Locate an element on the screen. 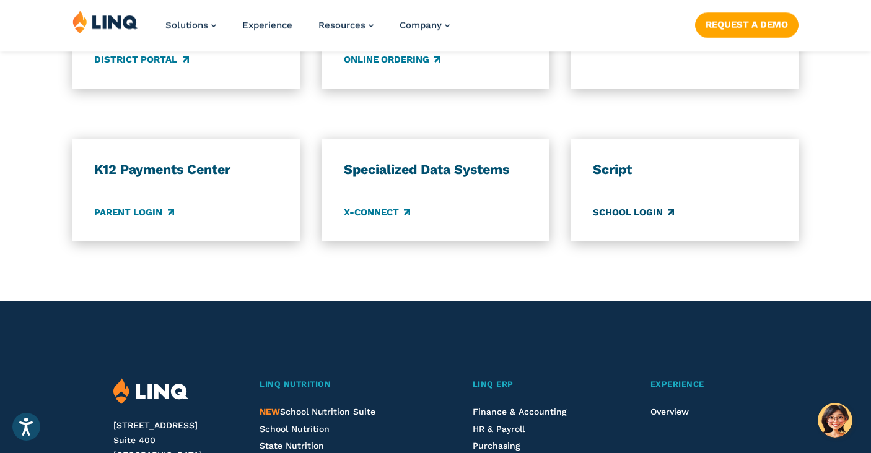 This screenshot has height=453, width=871. h3: Specialized Data Systems is located at coordinates (435, 170).